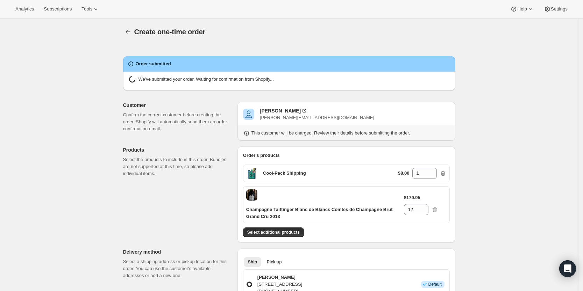 This screenshot has width=583, height=291. What do you see at coordinates (58, 9) in the screenshot?
I see `button: Subscriptions` at bounding box center [58, 9].